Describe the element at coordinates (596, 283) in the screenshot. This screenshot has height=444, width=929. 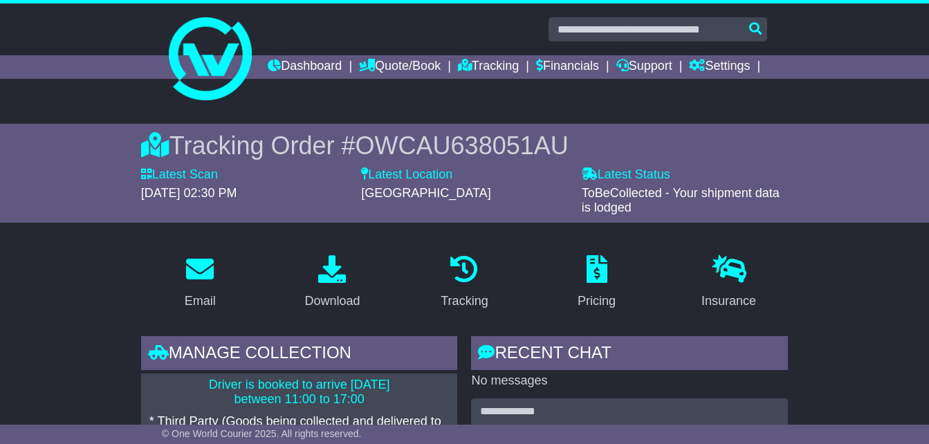
I see `a: Pricing` at that location.